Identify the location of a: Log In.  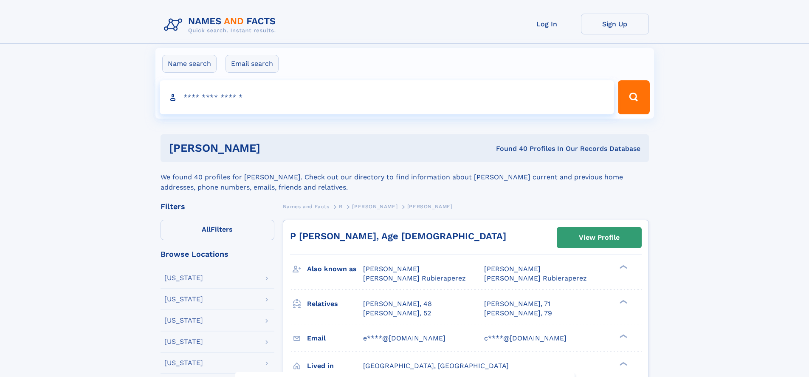
(547, 24).